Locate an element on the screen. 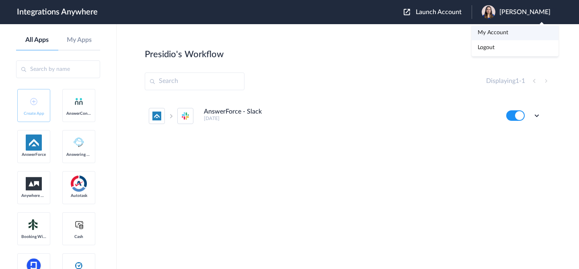 The height and width of the screenshot is (269, 579). span: Launch Account is located at coordinates (439, 12).